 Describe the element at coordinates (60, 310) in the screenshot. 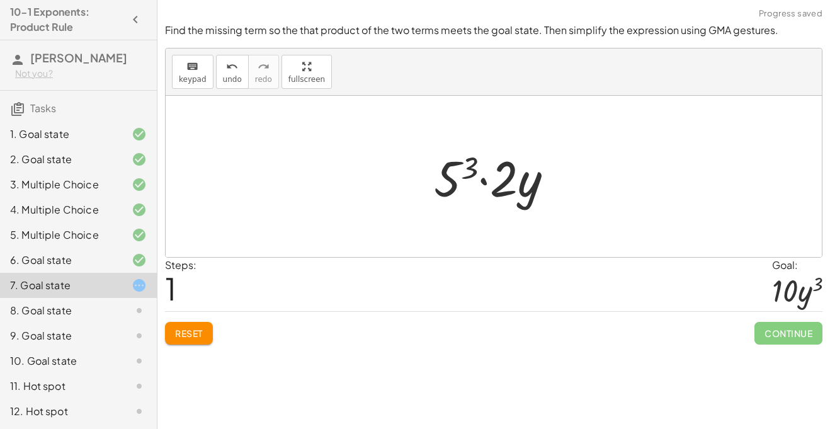

I see `div: 8. Goal state` at that location.